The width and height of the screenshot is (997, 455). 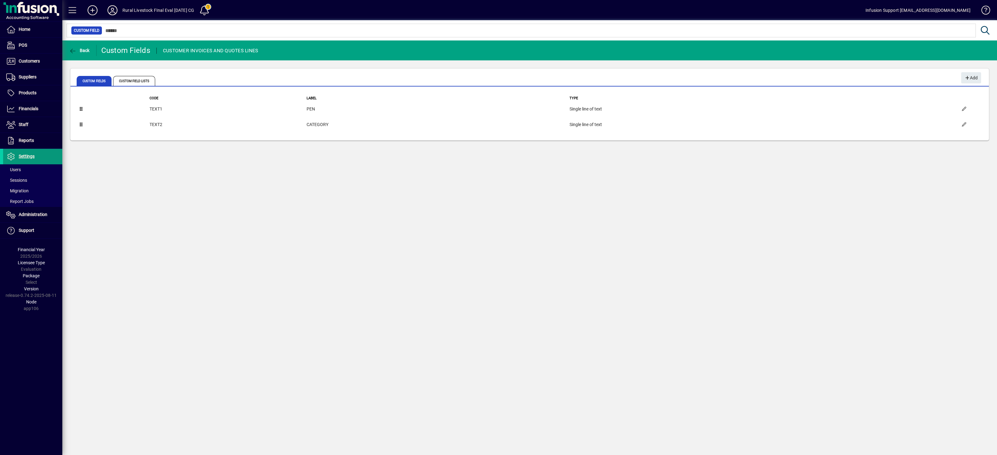 I want to click on td: PEN, so click(x=438, y=109).